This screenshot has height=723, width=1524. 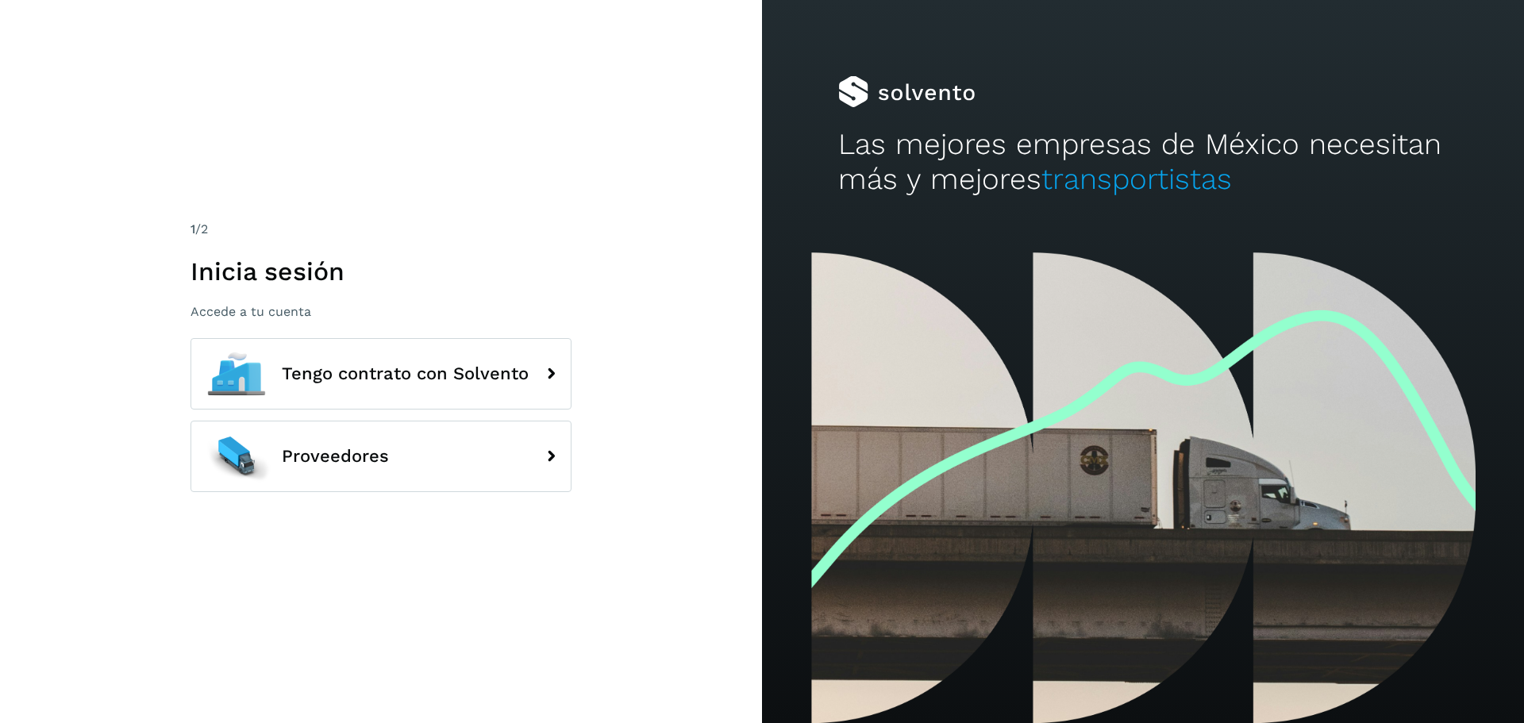 What do you see at coordinates (381, 456) in the screenshot?
I see `button: Proveedores` at bounding box center [381, 456].